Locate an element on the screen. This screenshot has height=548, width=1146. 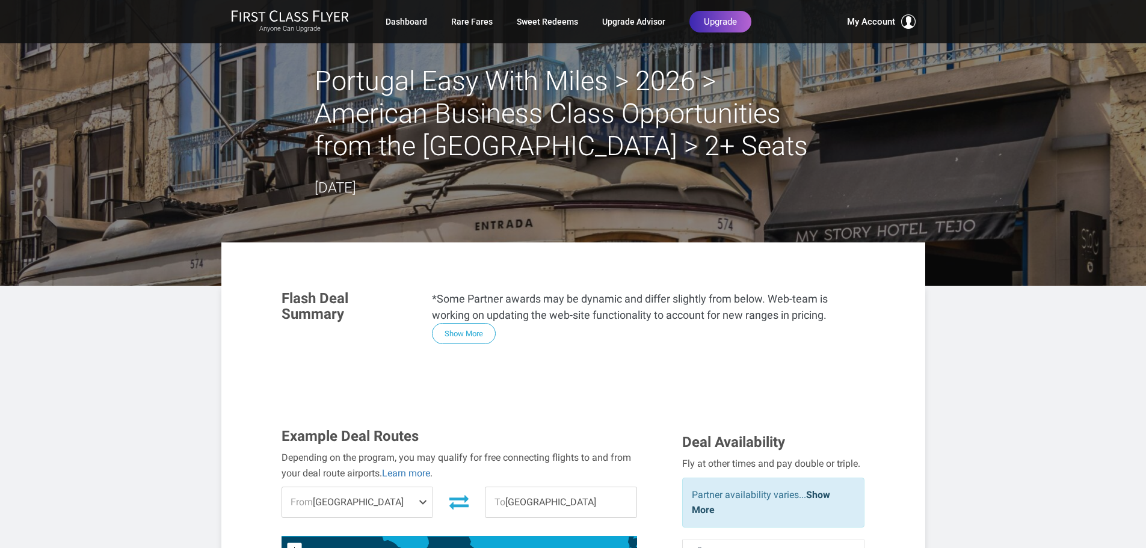
img: First Class Flyer is located at coordinates (290, 16).